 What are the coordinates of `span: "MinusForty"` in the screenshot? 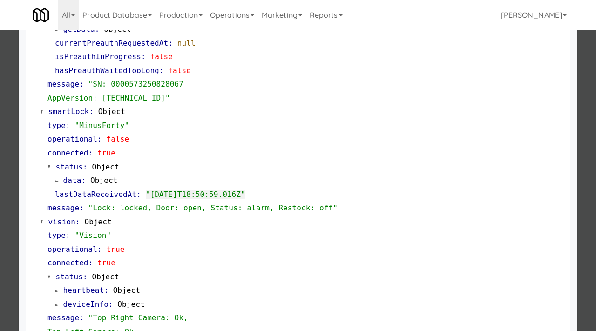 It's located at (102, 125).